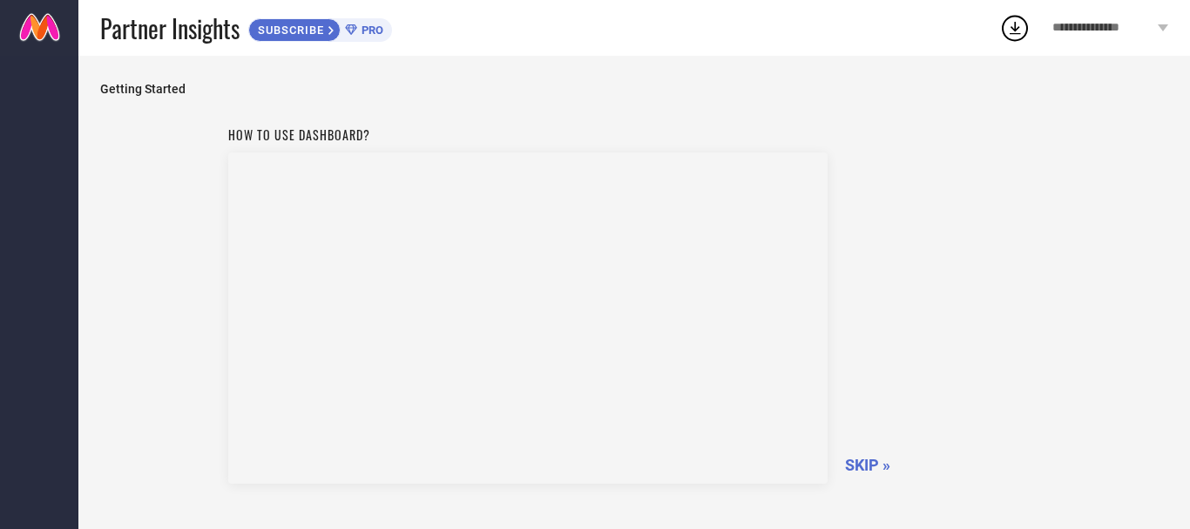 The width and height of the screenshot is (1190, 529). What do you see at coordinates (170, 28) in the screenshot?
I see `span: Partner Insights` at bounding box center [170, 28].